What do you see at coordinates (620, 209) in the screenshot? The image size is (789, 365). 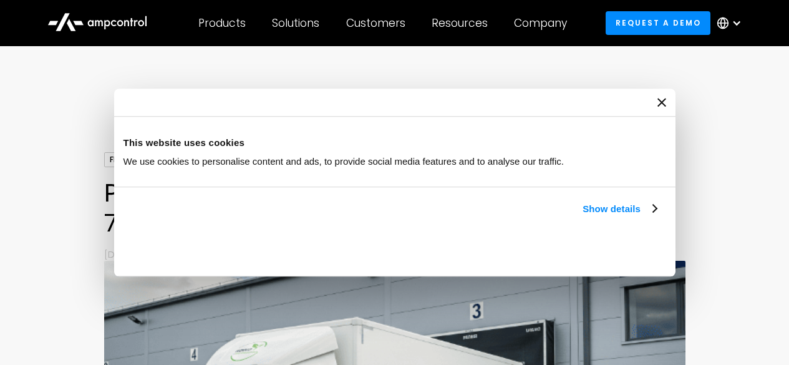 I see `a: Show details` at bounding box center [620, 209].